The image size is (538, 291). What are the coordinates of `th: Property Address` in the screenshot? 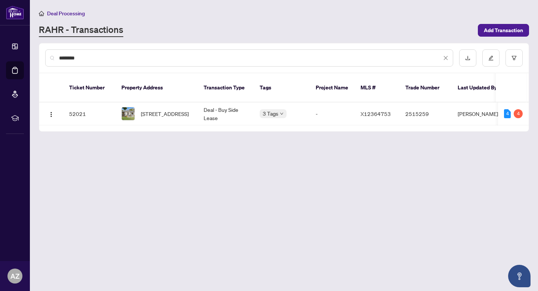 It's located at (157, 88).